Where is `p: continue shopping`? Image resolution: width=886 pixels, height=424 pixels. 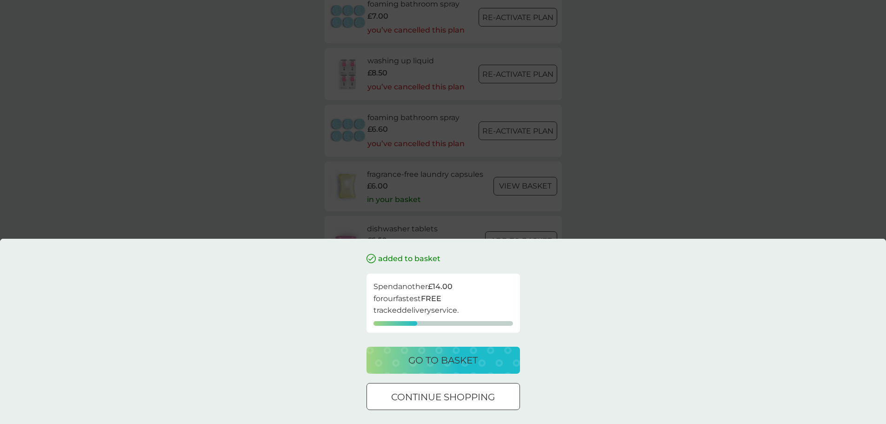 p: continue shopping is located at coordinates (443, 397).